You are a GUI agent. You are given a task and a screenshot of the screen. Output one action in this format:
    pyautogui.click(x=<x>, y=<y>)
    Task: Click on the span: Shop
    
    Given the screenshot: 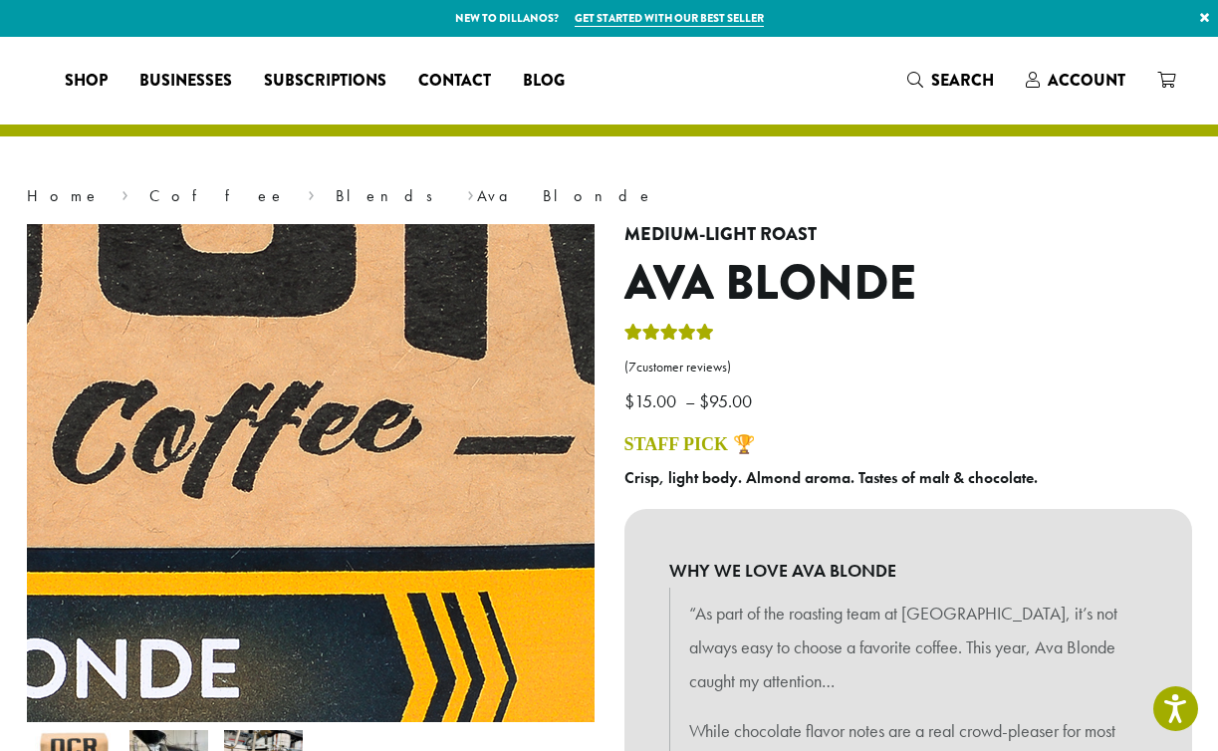 What is the action you would take?
    pyautogui.click(x=86, y=81)
    